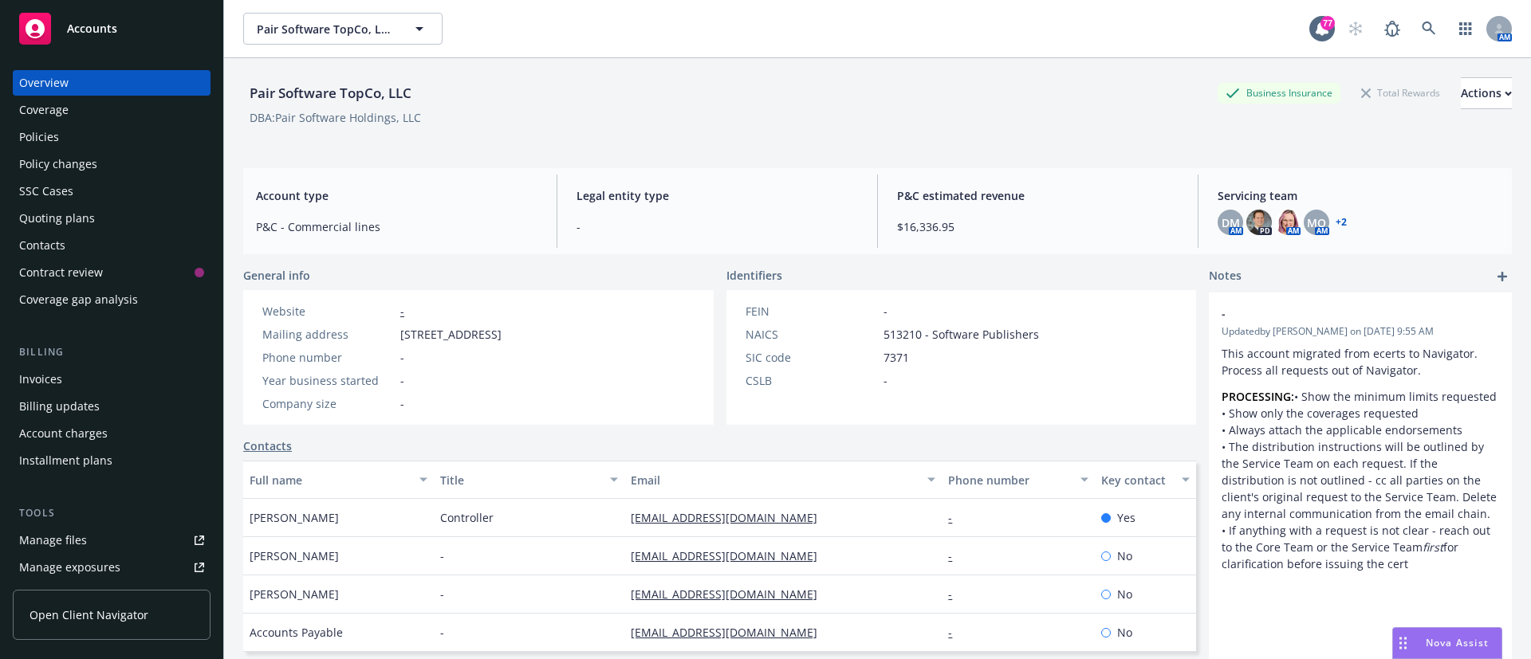  Describe the element at coordinates (69, 568) in the screenshot. I see `div: Manage exposures` at that location.